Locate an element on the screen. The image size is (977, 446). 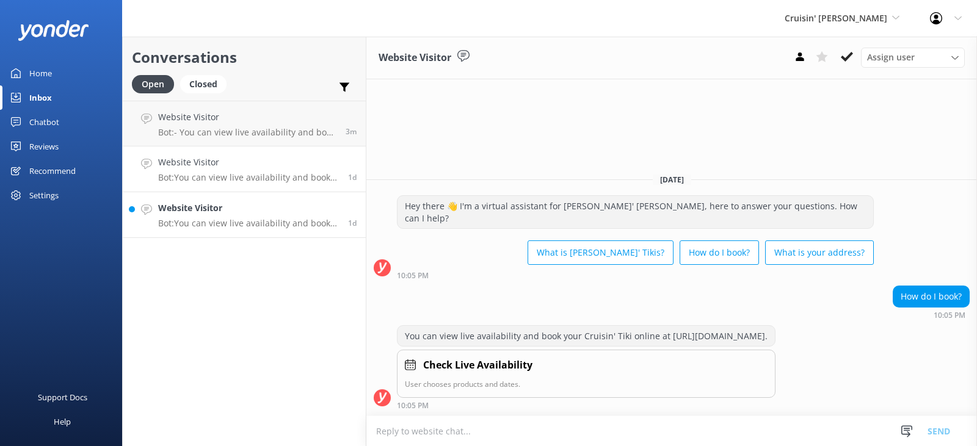
div: Inbox is located at coordinates (40, 98).